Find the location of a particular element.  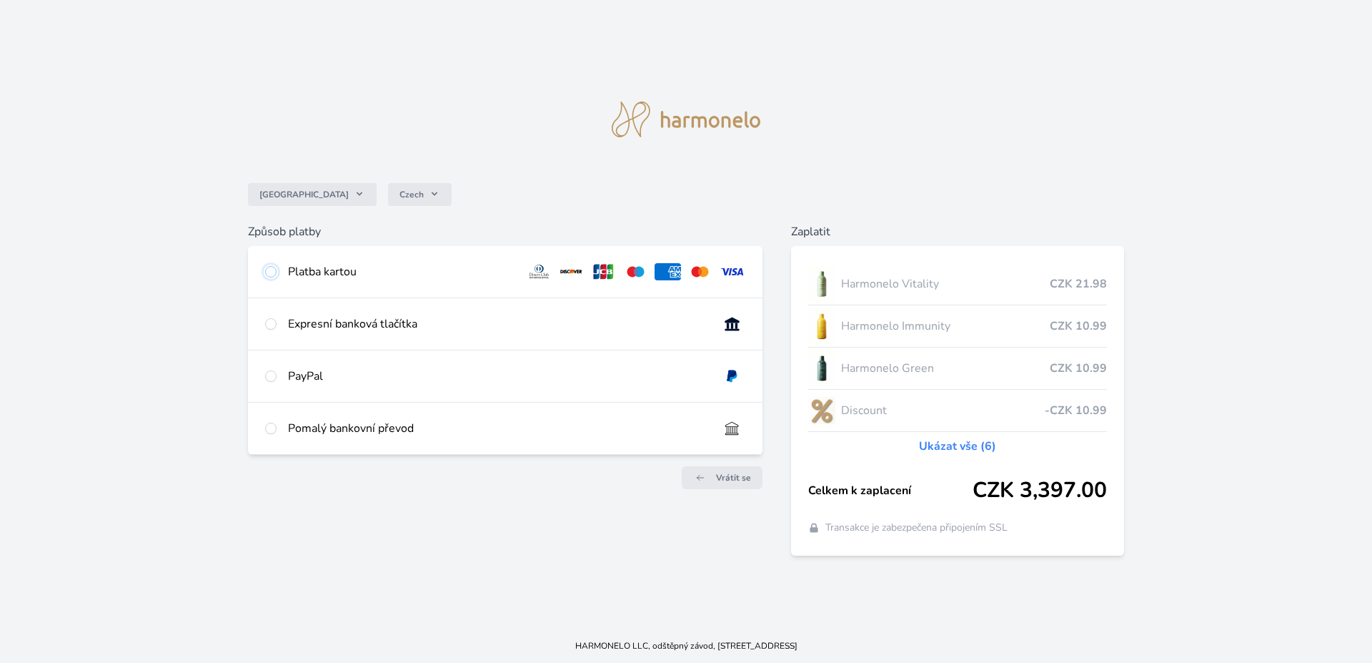

span: Celkem k zaplacení is located at coordinates (891, 490).